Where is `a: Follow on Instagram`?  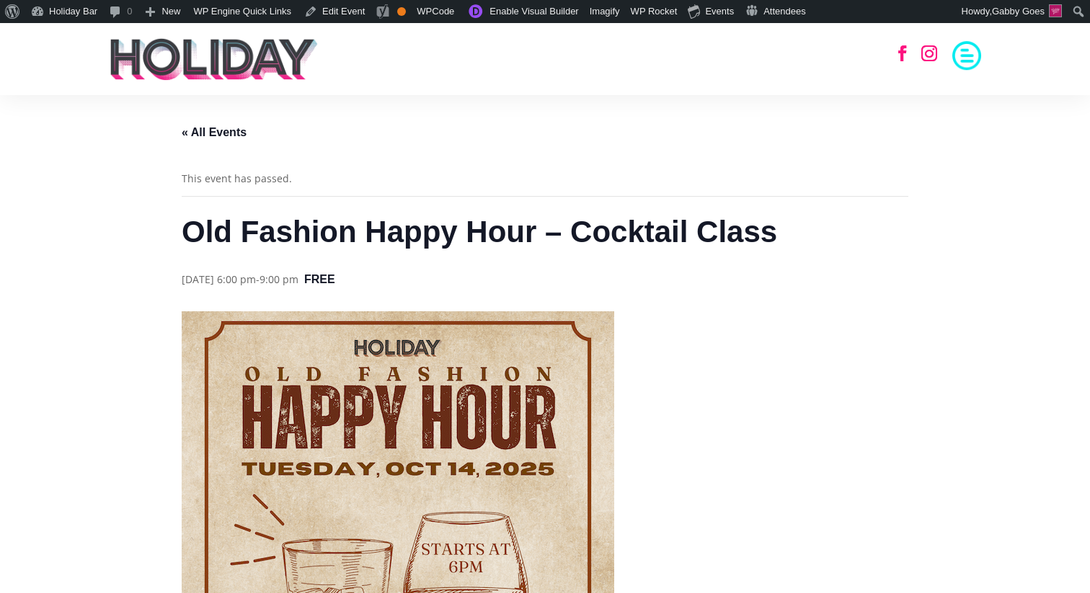 a: Follow on Instagram is located at coordinates (929, 53).